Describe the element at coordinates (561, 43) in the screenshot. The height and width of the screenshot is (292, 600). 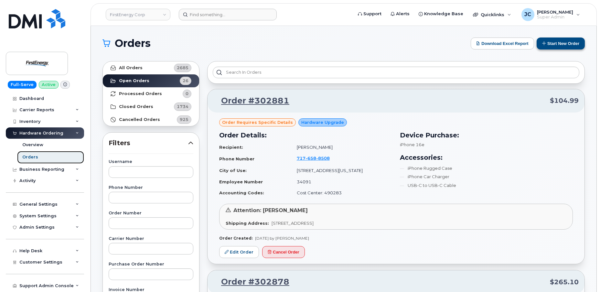
I see `a: Start New Order` at that location.